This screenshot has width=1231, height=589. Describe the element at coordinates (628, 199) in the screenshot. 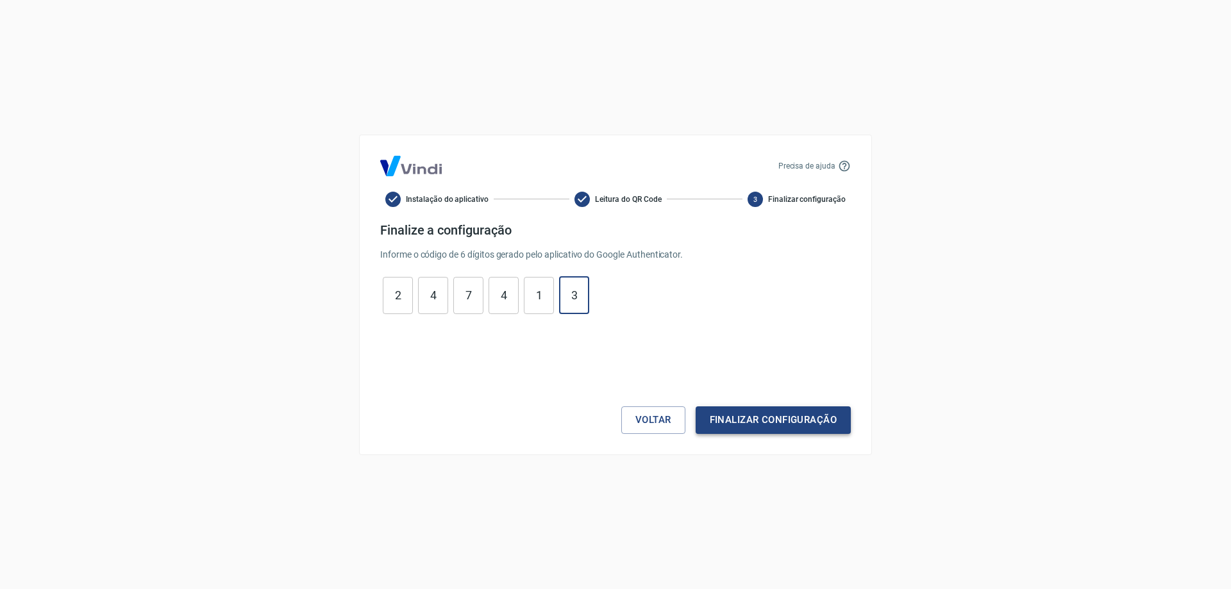

I see `span: Leitura do QR Code` at that location.